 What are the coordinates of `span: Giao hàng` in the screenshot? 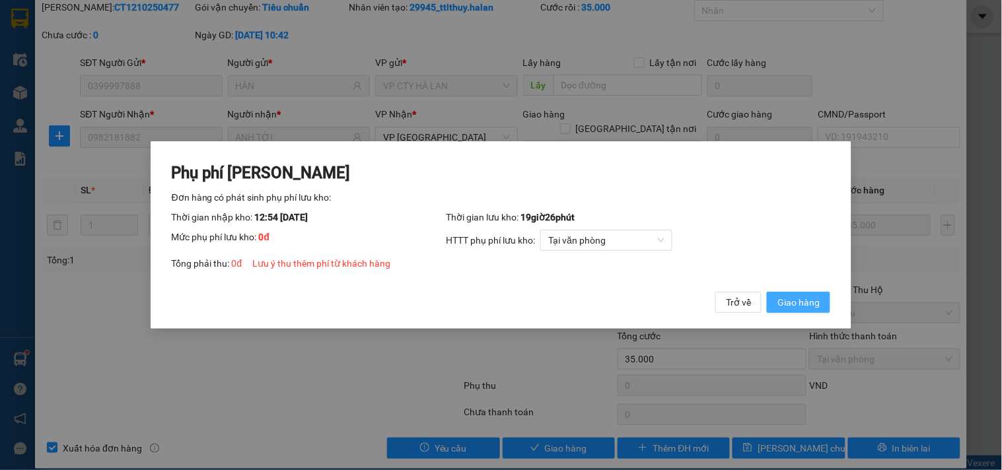 It's located at (799, 303).